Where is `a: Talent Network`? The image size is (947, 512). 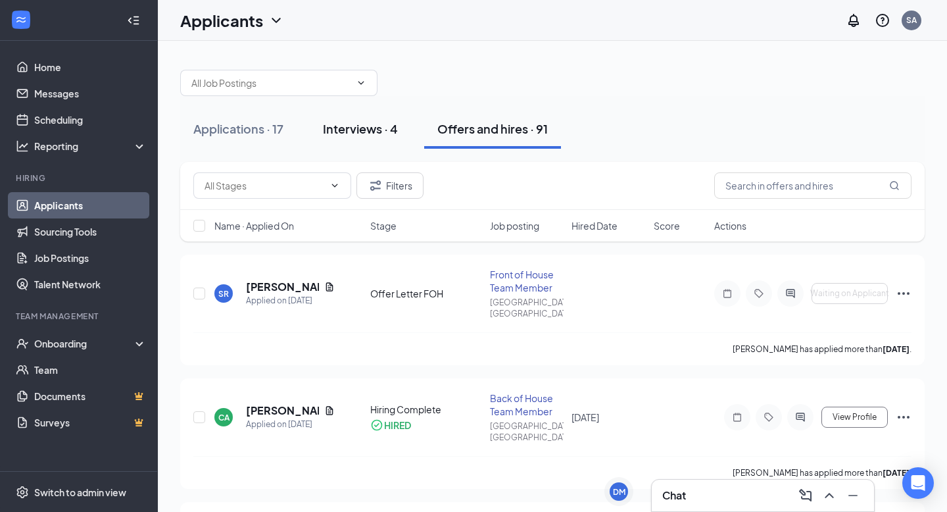
a: Talent Network is located at coordinates (90, 284).